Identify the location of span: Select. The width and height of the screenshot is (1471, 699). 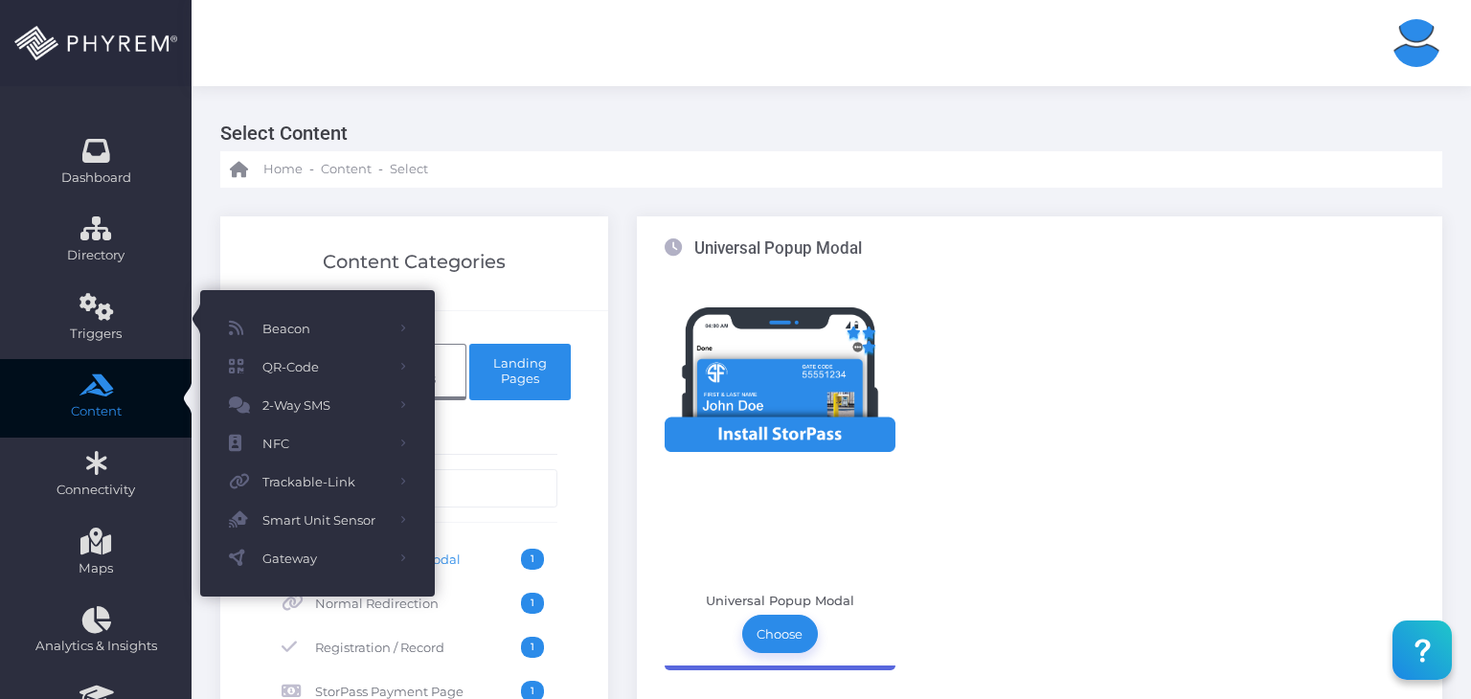
(409, 170).